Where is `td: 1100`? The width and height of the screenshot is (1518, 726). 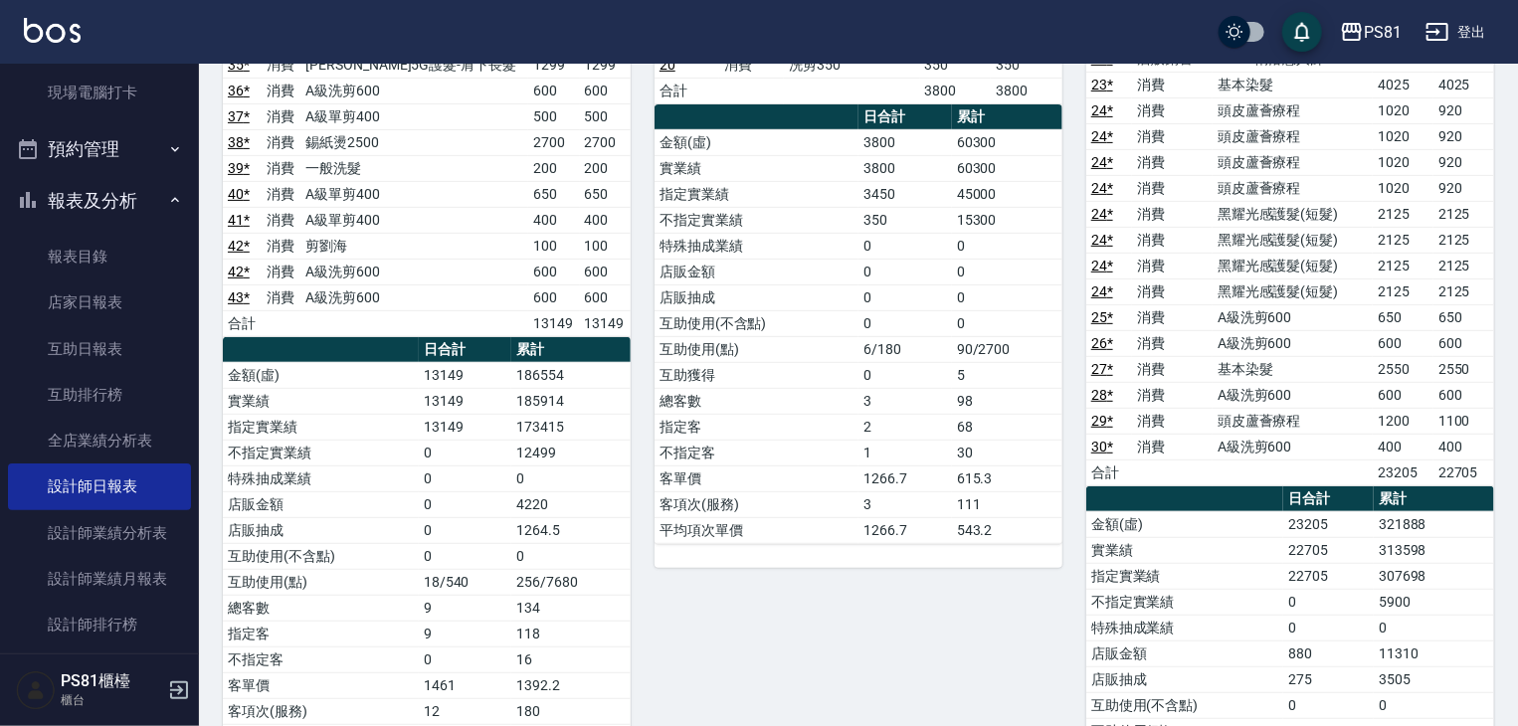 td: 1100 is located at coordinates (1464, 421).